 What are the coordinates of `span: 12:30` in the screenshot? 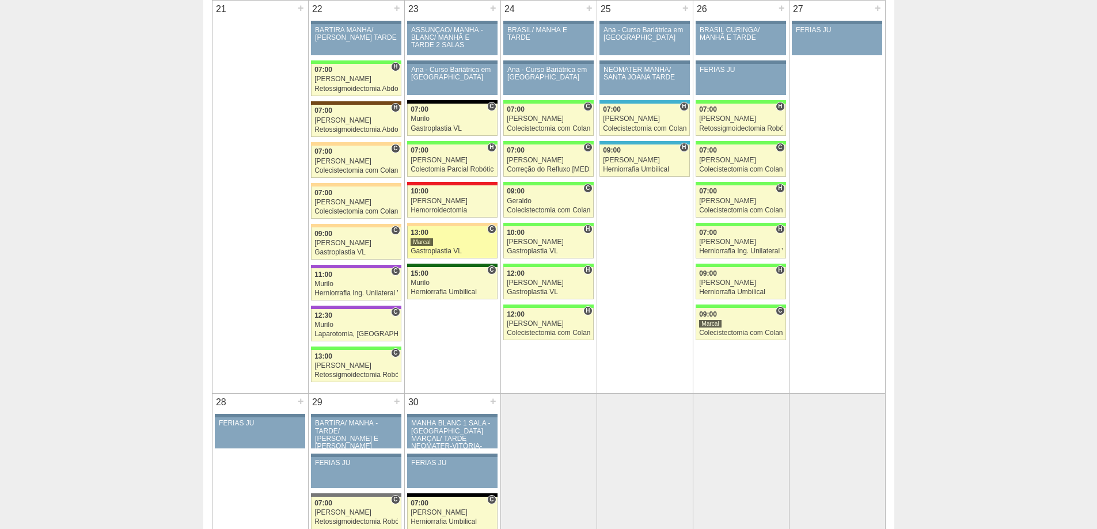 It's located at (323, 315).